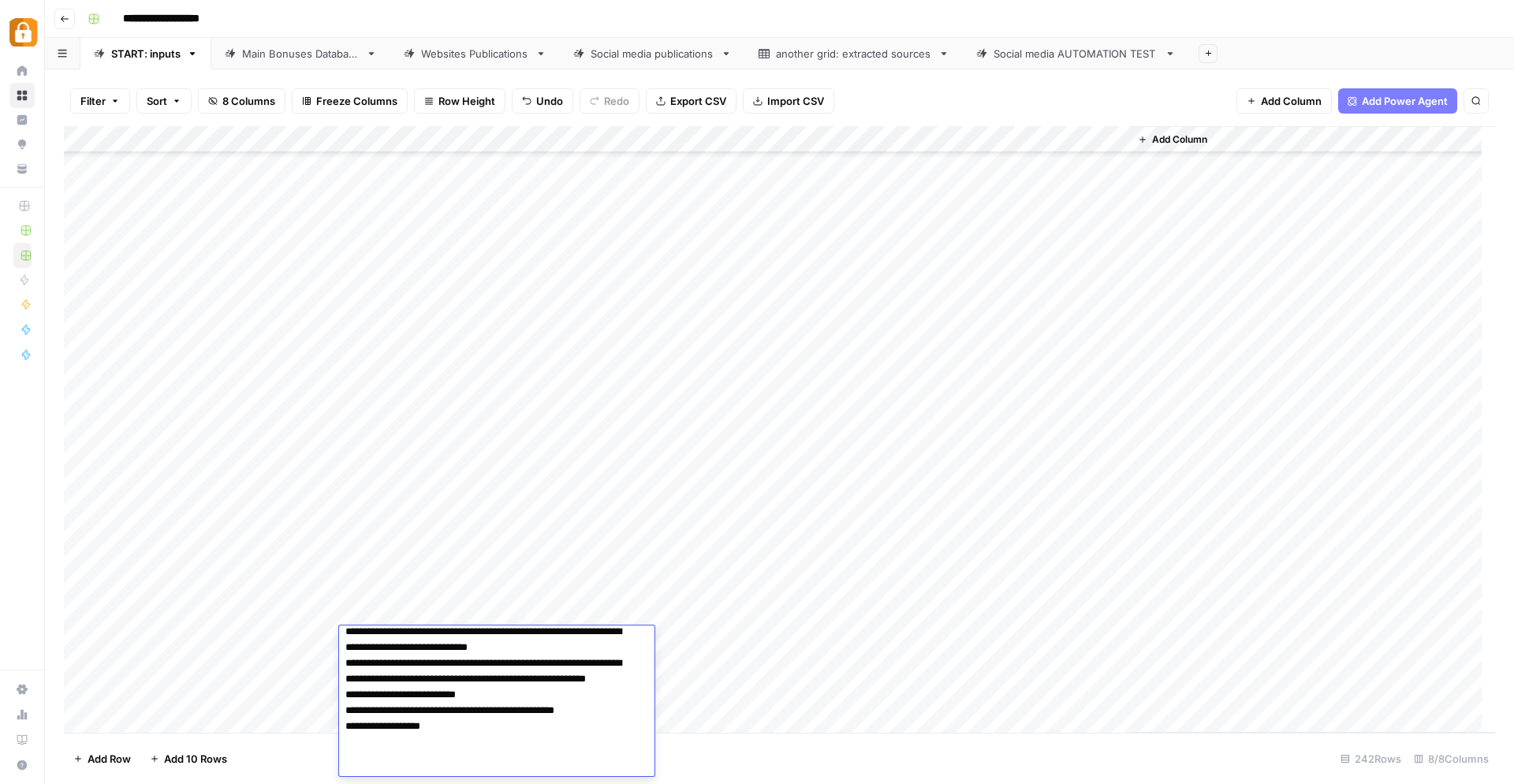 This screenshot has width=1514, height=784. What do you see at coordinates (1404, 101) in the screenshot?
I see `span: Add Power Agent` at bounding box center [1404, 101].